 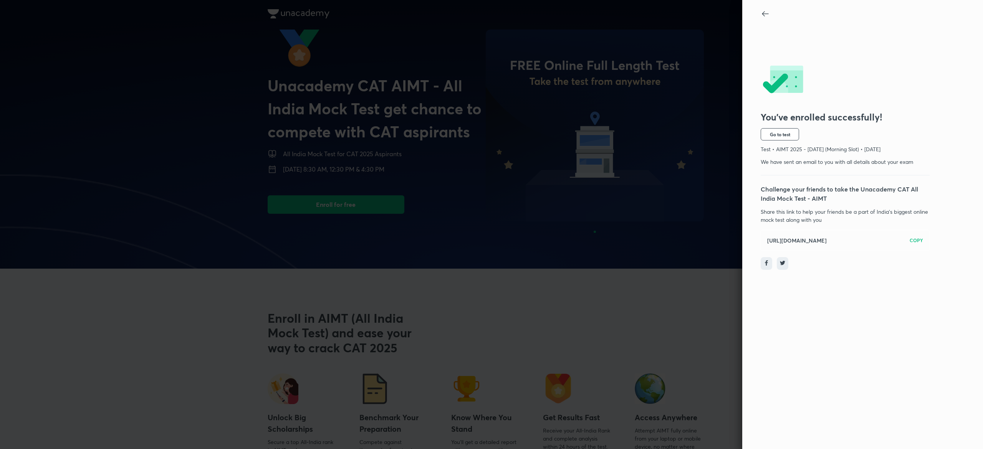 I want to click on h6: COPY, so click(x=917, y=240).